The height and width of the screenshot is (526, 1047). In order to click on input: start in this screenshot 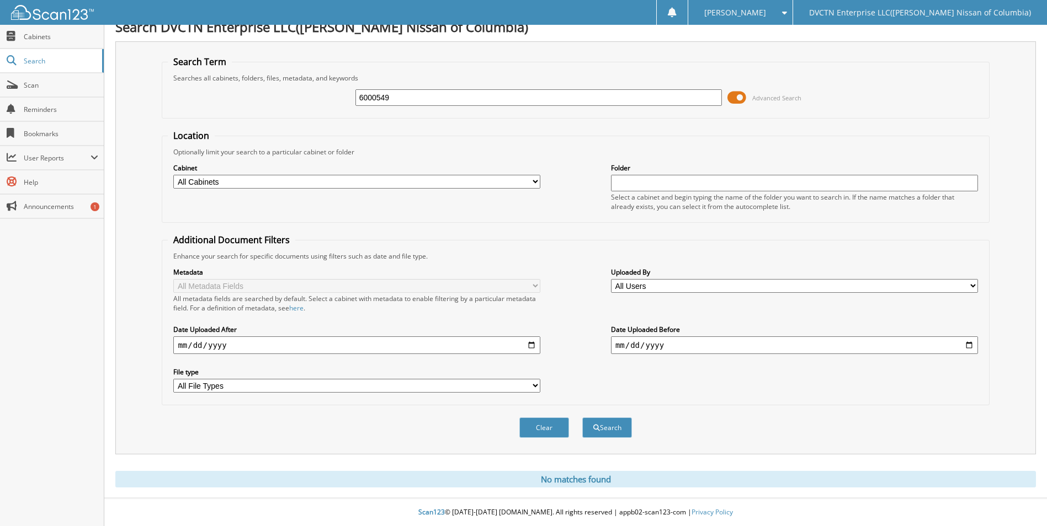, I will do `click(356, 345)`.